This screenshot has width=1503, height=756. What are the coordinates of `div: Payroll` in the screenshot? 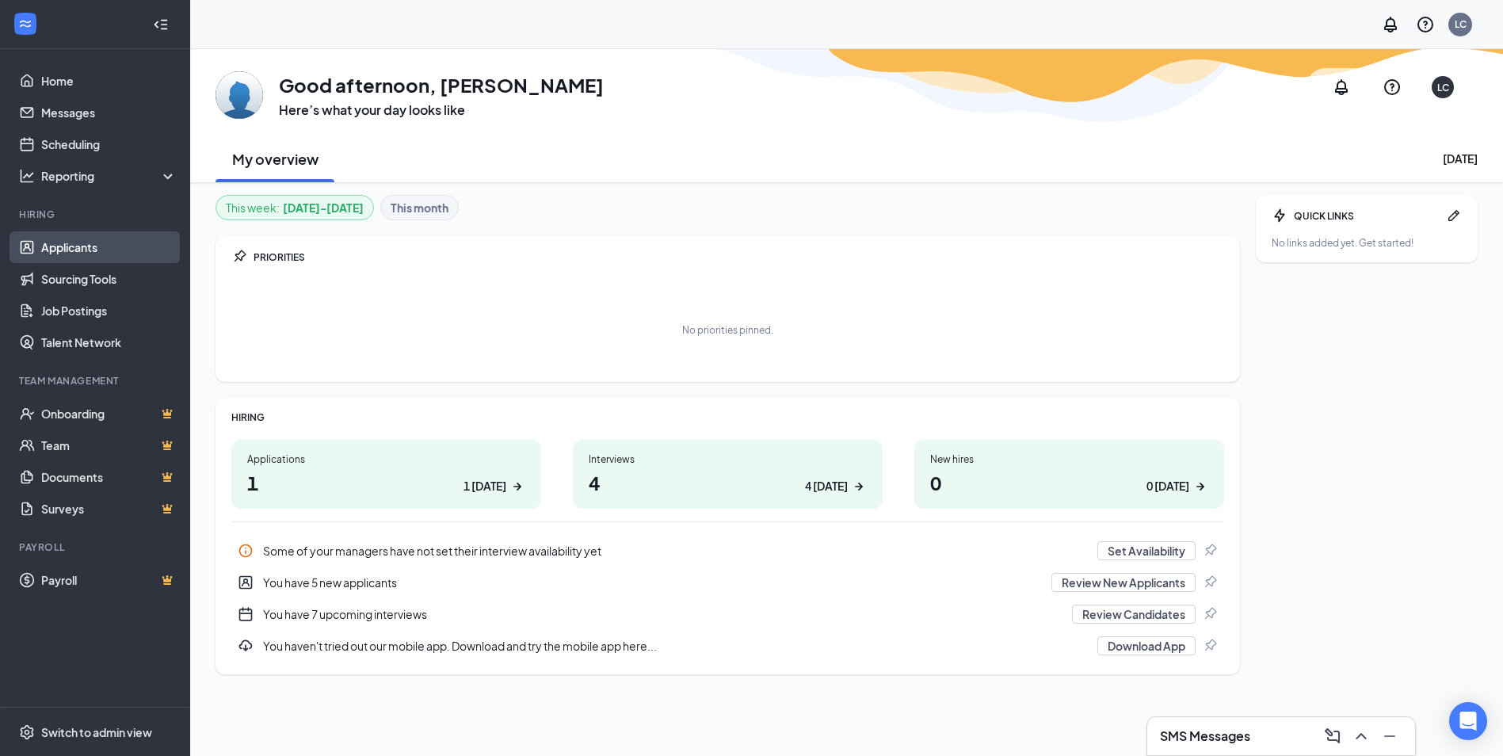 It's located at (96, 547).